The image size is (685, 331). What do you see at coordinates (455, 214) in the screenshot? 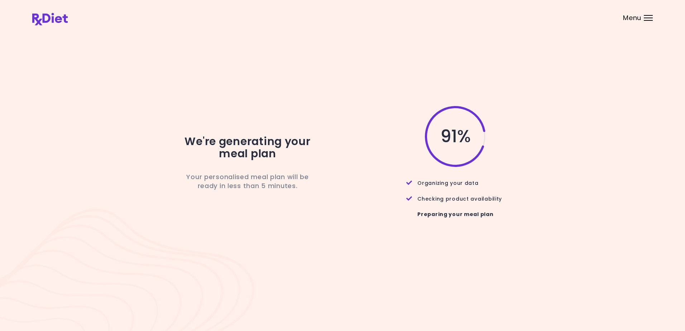
I see `div: Preparing your meal plan` at bounding box center [455, 214].